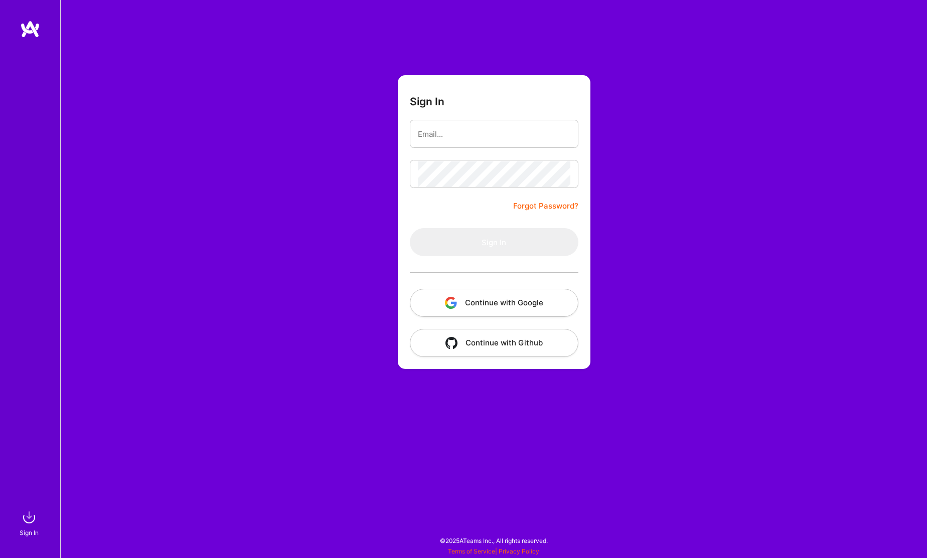 Image resolution: width=927 pixels, height=558 pixels. Describe the element at coordinates (472, 551) in the screenshot. I see `a: Terms of Service` at that location.